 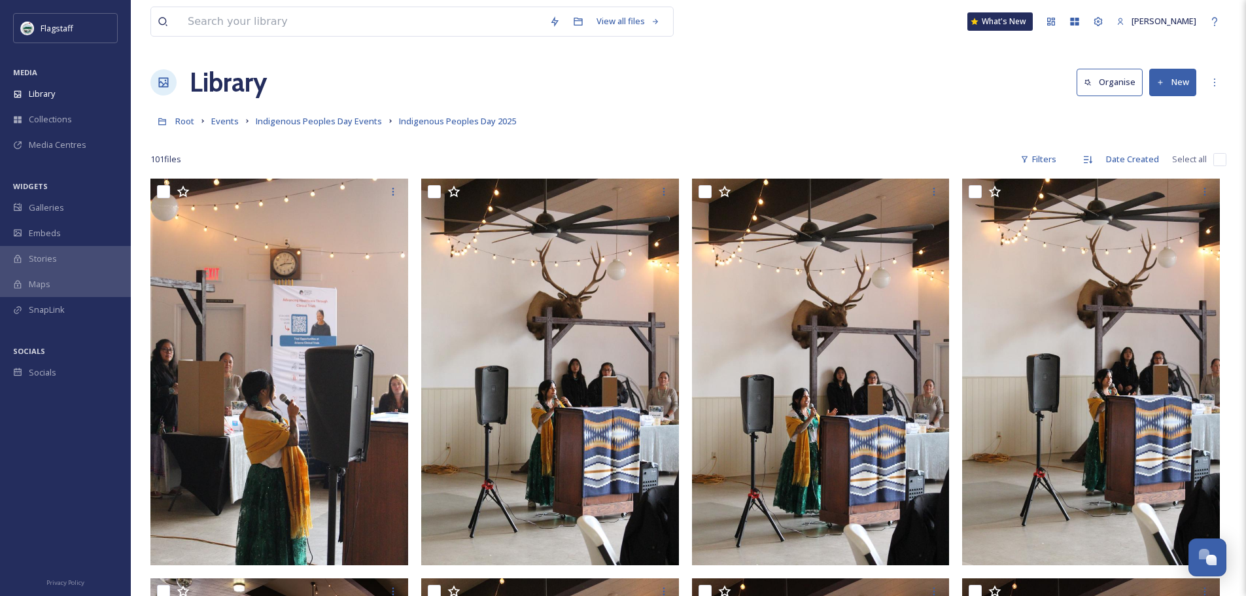 What do you see at coordinates (821, 371) in the screenshot?
I see `img: IMG_7861.jpeg` at bounding box center [821, 371].